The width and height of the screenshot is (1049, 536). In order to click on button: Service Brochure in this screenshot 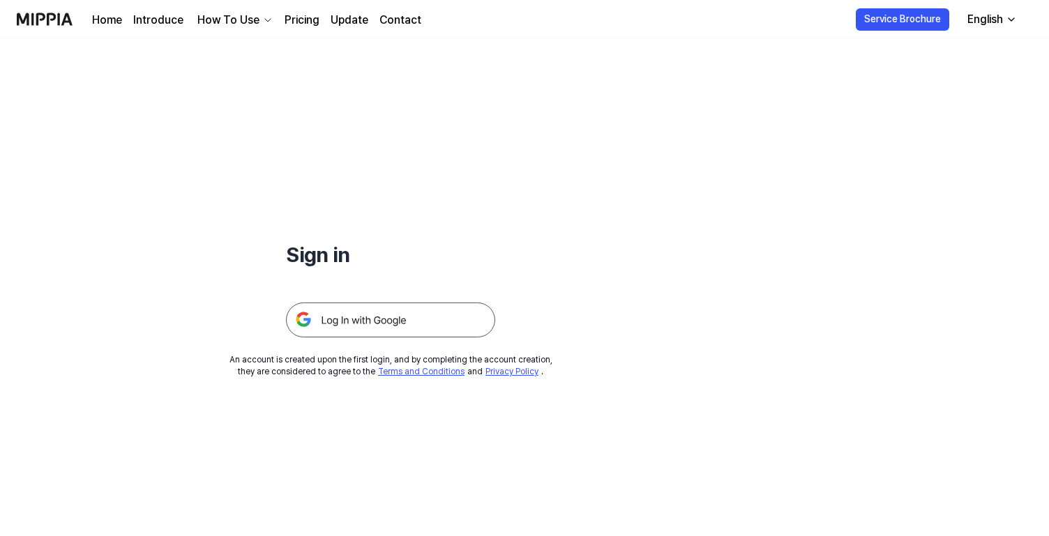, I will do `click(902, 20)`.